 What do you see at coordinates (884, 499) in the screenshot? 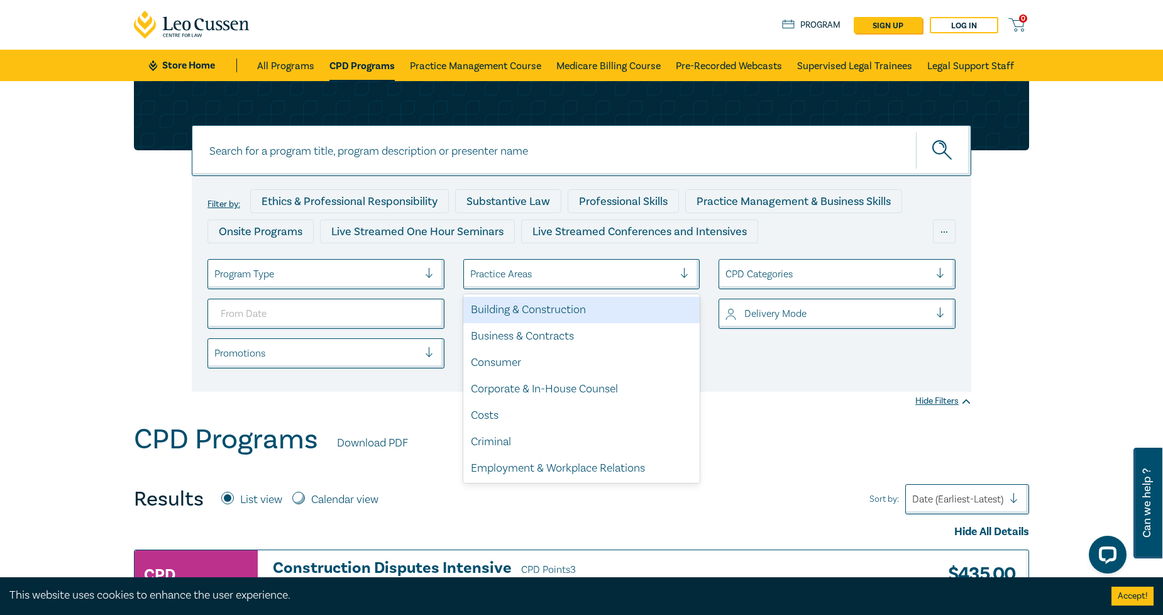
I see `span: Sort by:` at bounding box center [884, 499].